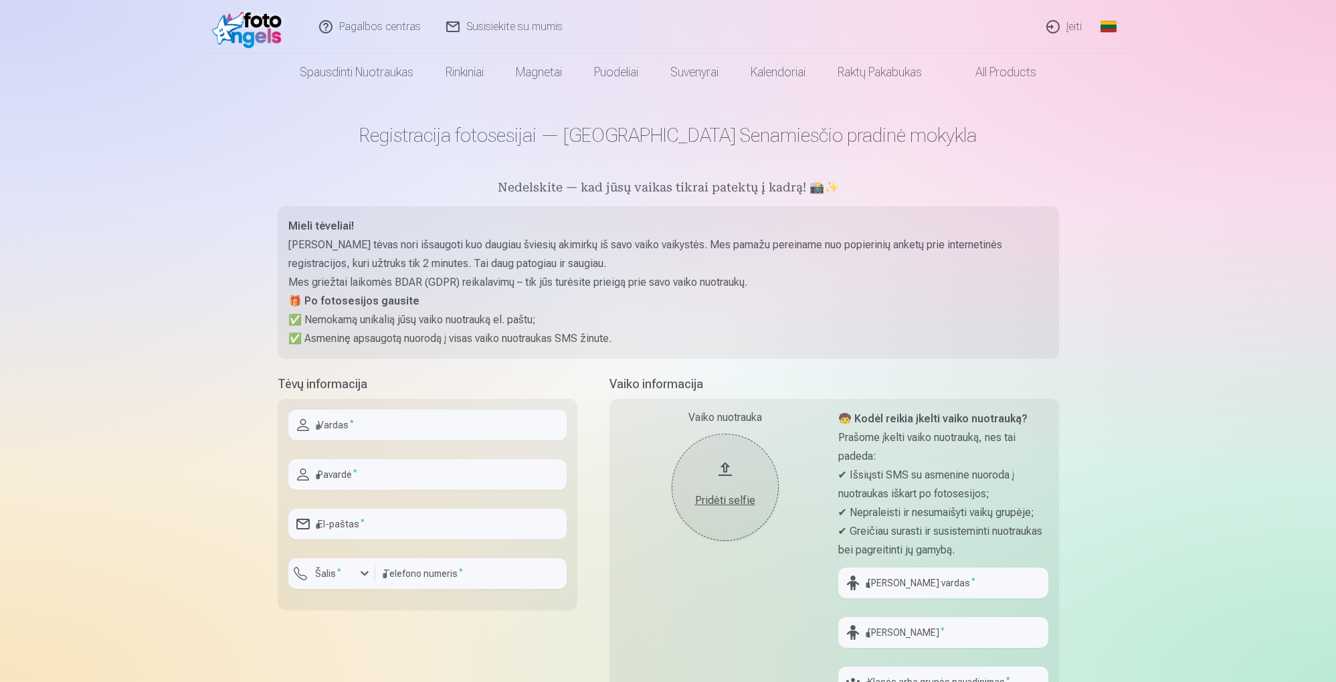 This screenshot has width=1336, height=682. Describe the element at coordinates (943, 540) in the screenshot. I see `p: ✔ Greičiau surasti ir susisteminti nuotraukas bei pagreitinti jų gamybą.` at that location.